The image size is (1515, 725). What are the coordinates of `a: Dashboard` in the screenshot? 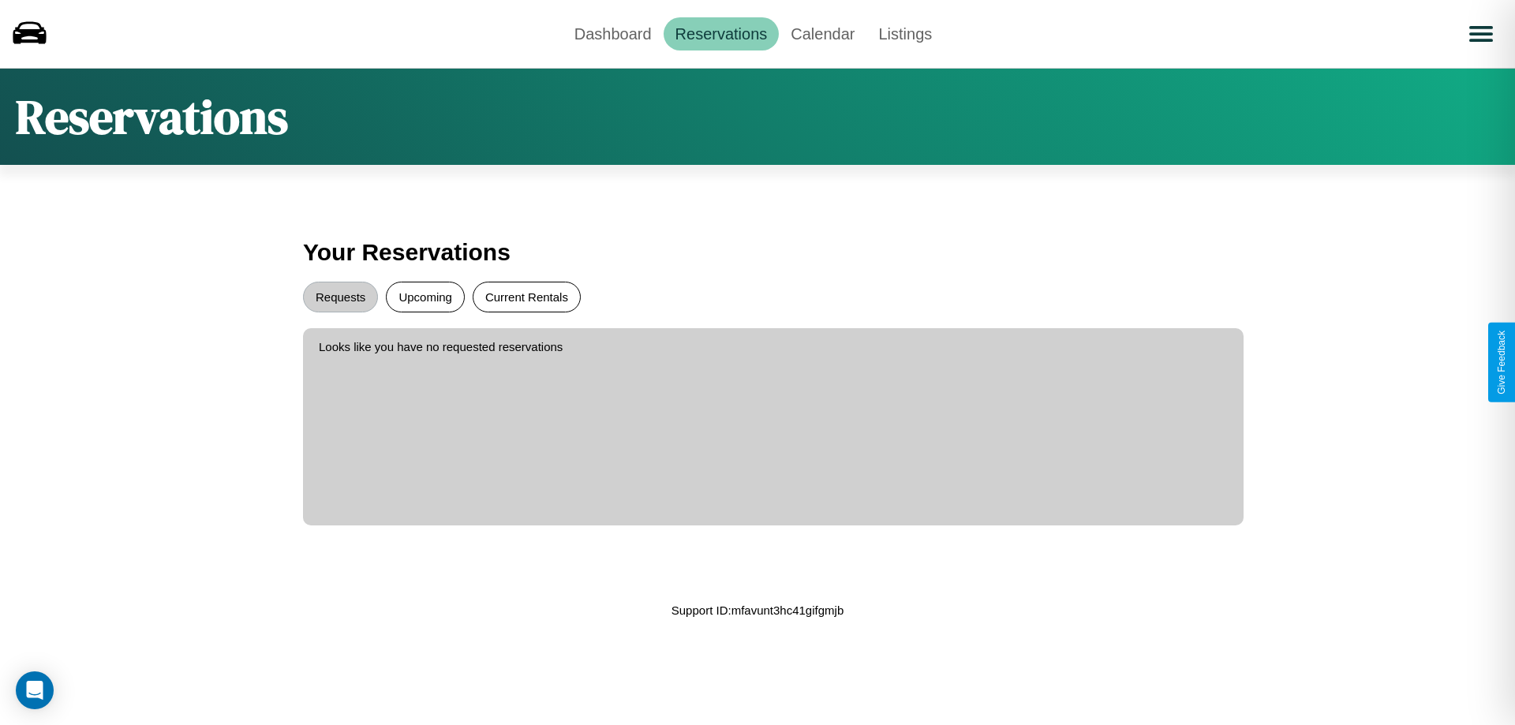 It's located at (613, 34).